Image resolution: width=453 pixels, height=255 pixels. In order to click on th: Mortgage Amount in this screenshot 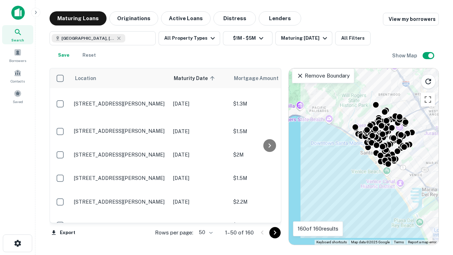, I will do `click(269, 78)`.